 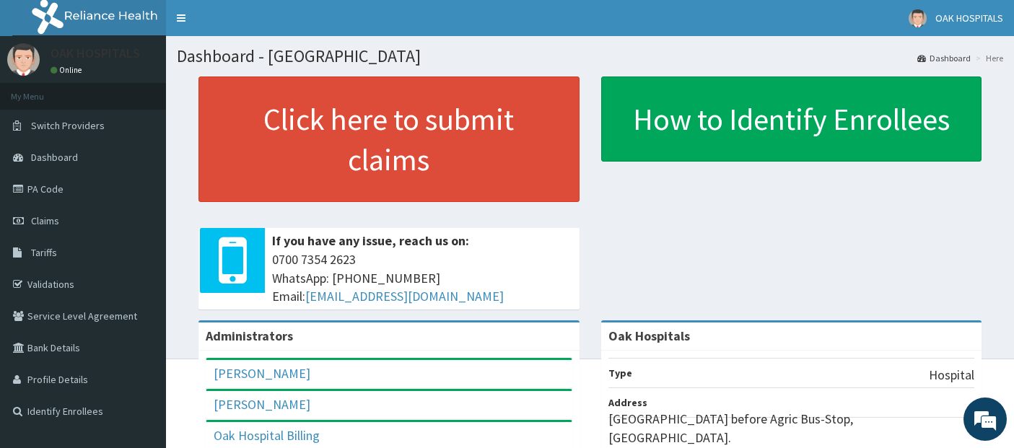 What do you see at coordinates (792, 119) in the screenshot?
I see `a: How to Identify Enrollees` at bounding box center [792, 119].